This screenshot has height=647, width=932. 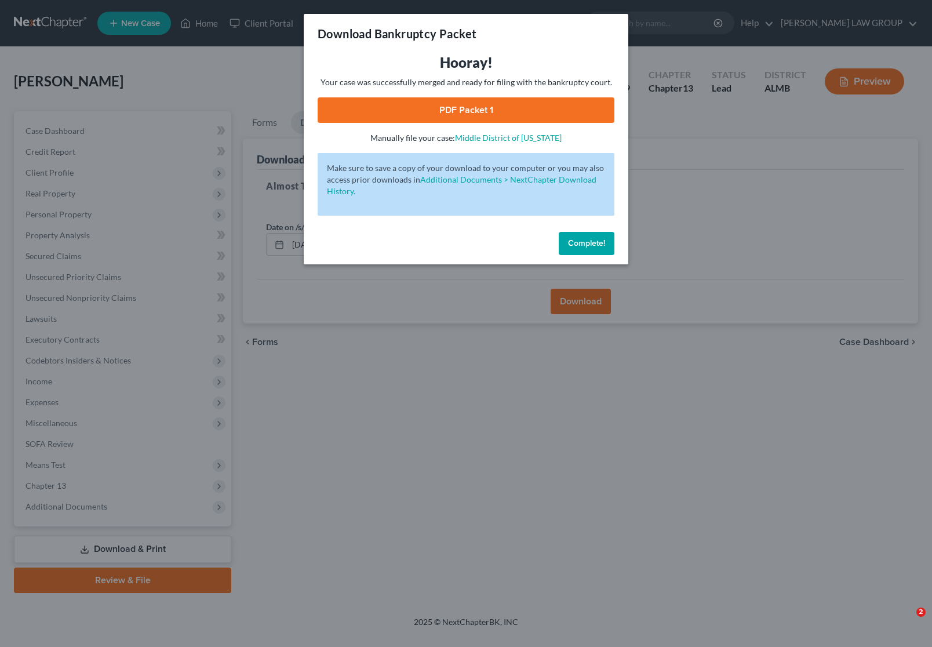 I want to click on p: Make sure to save a copy of your download to your computer or you may also access prior downloads in, so click(x=466, y=180).